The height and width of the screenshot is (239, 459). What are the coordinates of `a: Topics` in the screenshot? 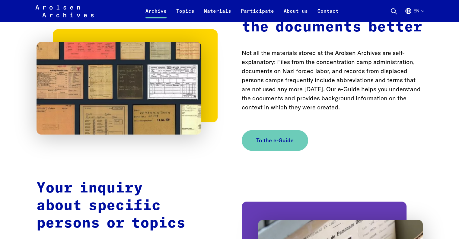 It's located at (185, 14).